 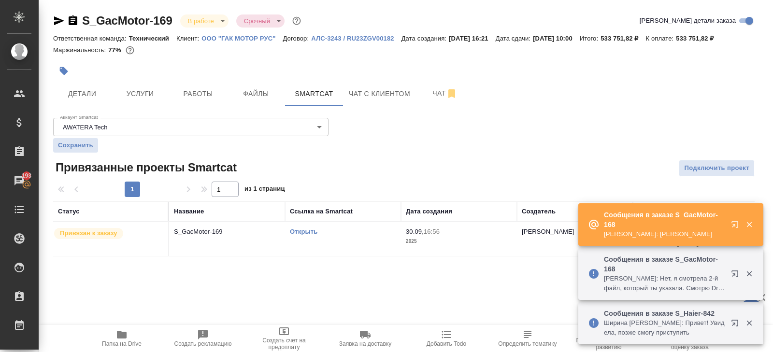 What do you see at coordinates (201, 21) in the screenshot?
I see `button: В работе` at bounding box center [201, 21].